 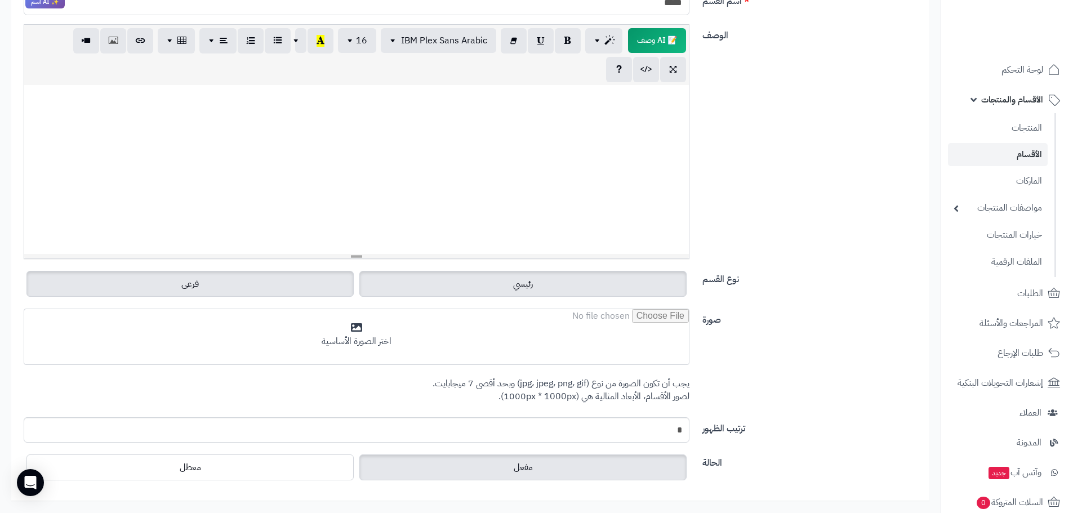 What do you see at coordinates (812, 318) in the screenshot?
I see `label: صورة` at bounding box center [812, 318].